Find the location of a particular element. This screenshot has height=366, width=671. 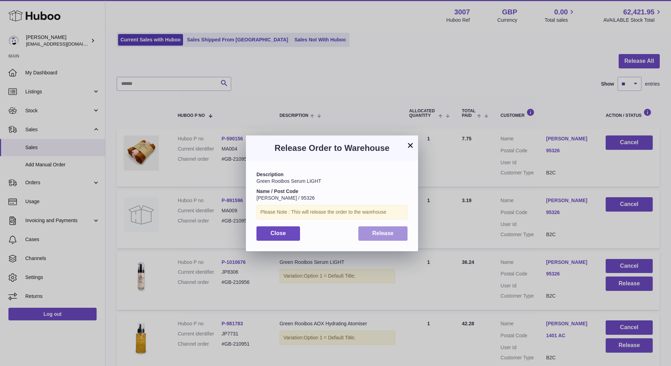

span: Close is located at coordinates (278, 233).